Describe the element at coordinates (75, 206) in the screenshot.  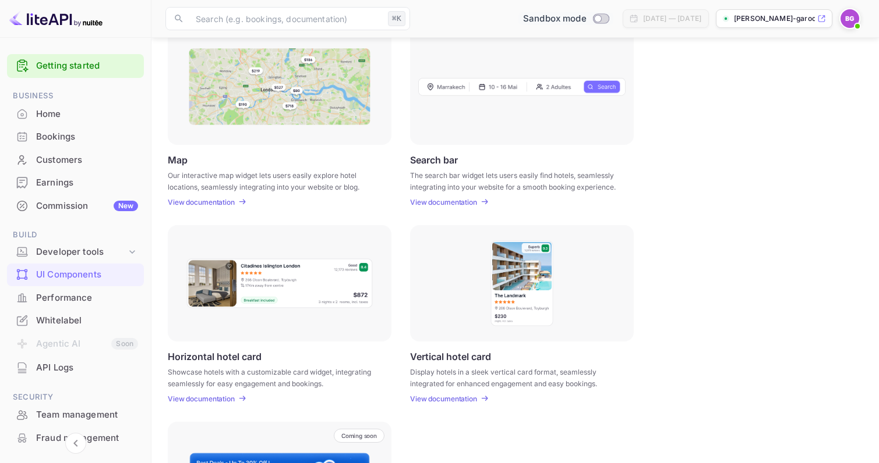
I see `div: CommissionNew` at that location.